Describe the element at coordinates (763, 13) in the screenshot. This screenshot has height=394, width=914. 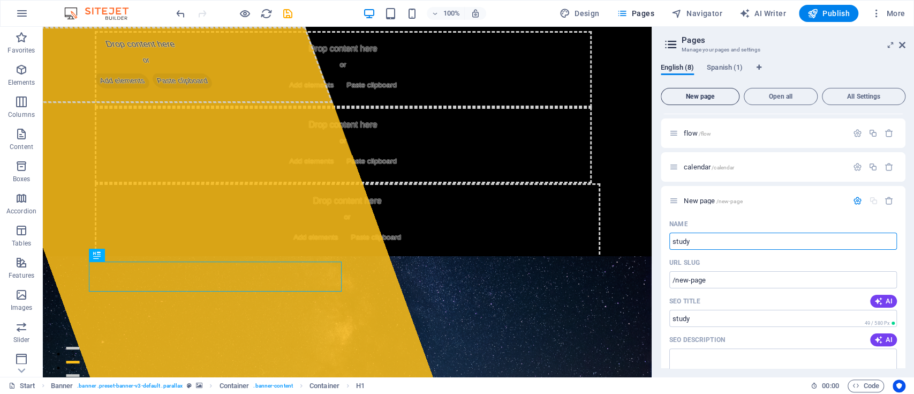
I see `span: AI Writer` at that location.